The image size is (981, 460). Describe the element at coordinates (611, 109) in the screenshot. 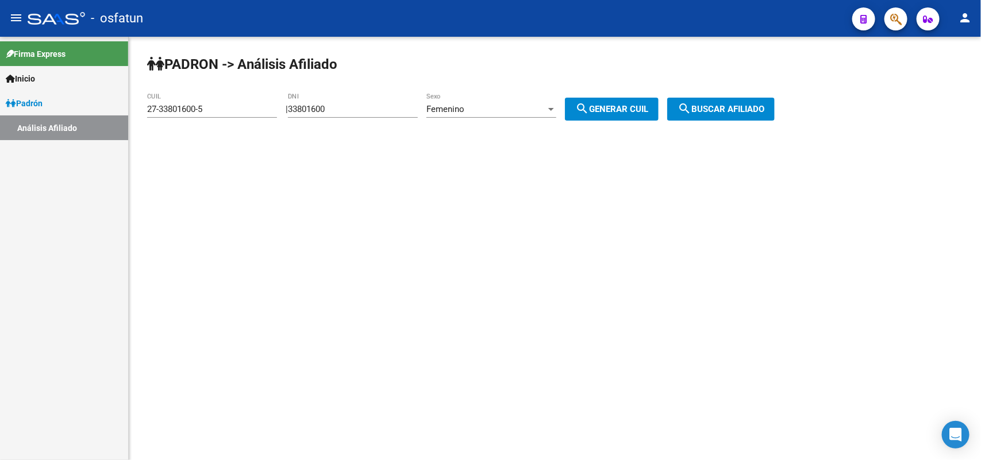

I see `button: Generar CUIL` at that location.